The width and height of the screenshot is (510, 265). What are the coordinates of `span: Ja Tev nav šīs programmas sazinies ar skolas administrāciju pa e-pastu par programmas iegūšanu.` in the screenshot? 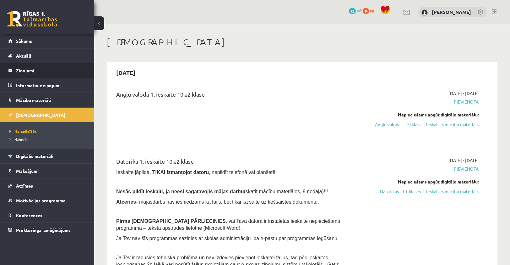 It's located at (228, 238).